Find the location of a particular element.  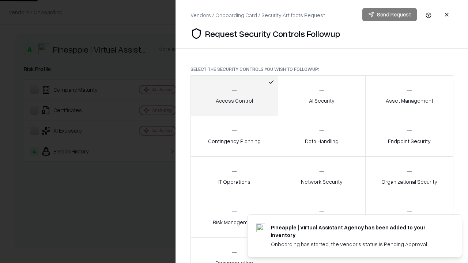

img: trypineapple.com is located at coordinates (261, 228).